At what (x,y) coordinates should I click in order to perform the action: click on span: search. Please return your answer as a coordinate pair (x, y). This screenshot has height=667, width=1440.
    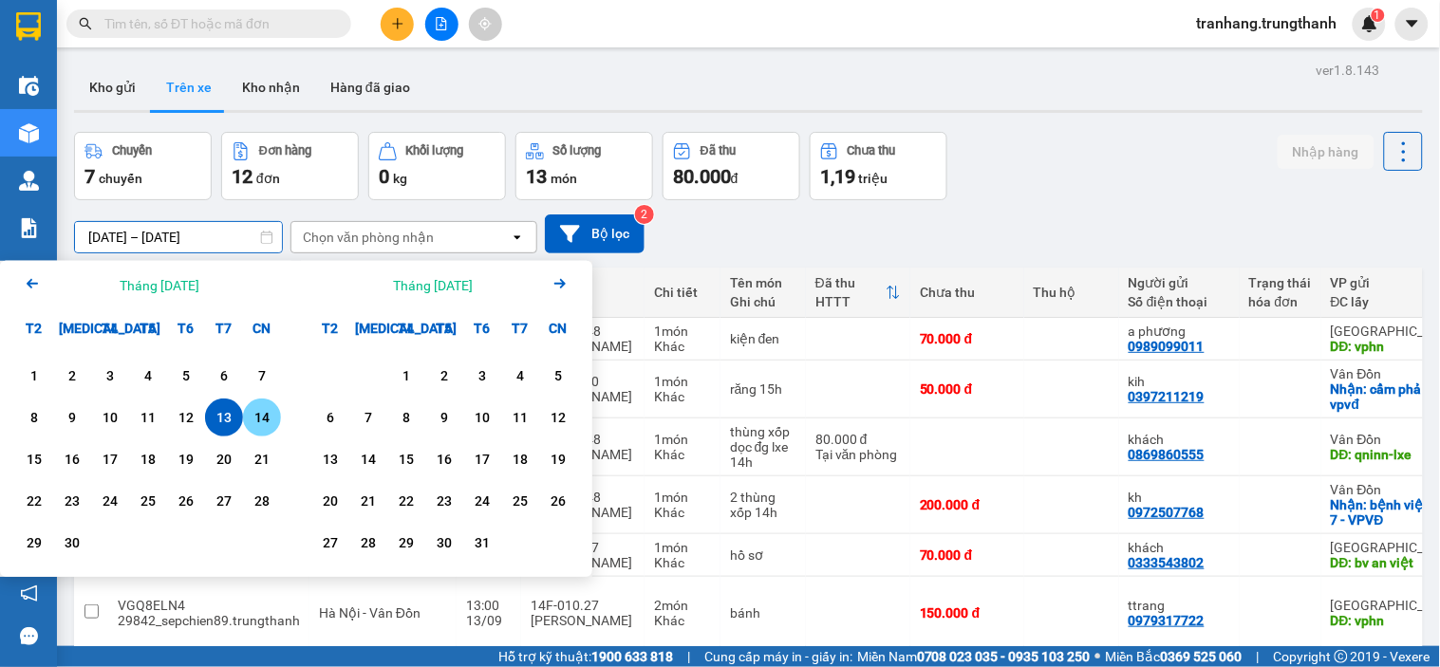
    Looking at the image, I should click on (85, 24).